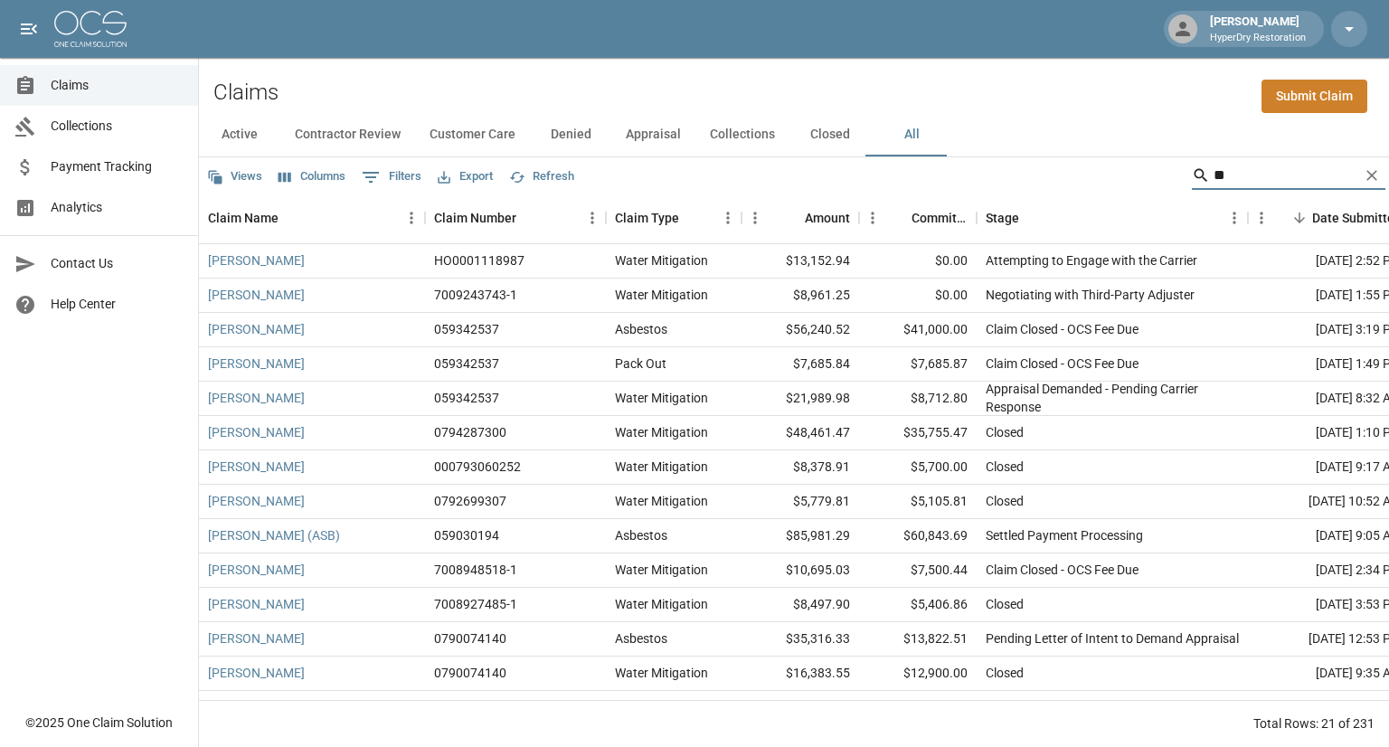 Image resolution: width=1389 pixels, height=747 pixels. What do you see at coordinates (800, 502) in the screenshot?
I see `div: $5,779.81` at bounding box center [800, 502].